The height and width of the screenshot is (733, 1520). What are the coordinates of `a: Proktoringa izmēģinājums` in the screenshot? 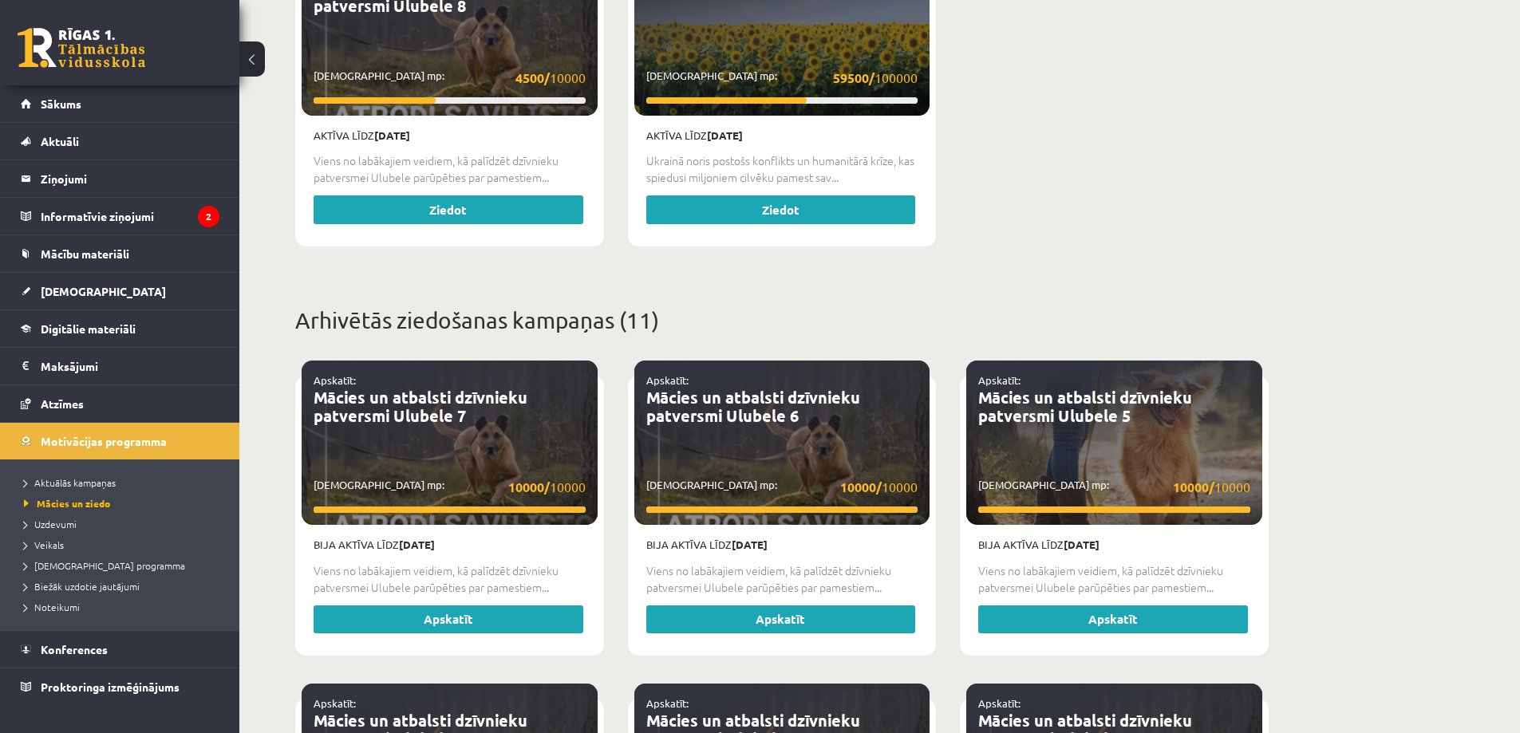 It's located at (120, 687).